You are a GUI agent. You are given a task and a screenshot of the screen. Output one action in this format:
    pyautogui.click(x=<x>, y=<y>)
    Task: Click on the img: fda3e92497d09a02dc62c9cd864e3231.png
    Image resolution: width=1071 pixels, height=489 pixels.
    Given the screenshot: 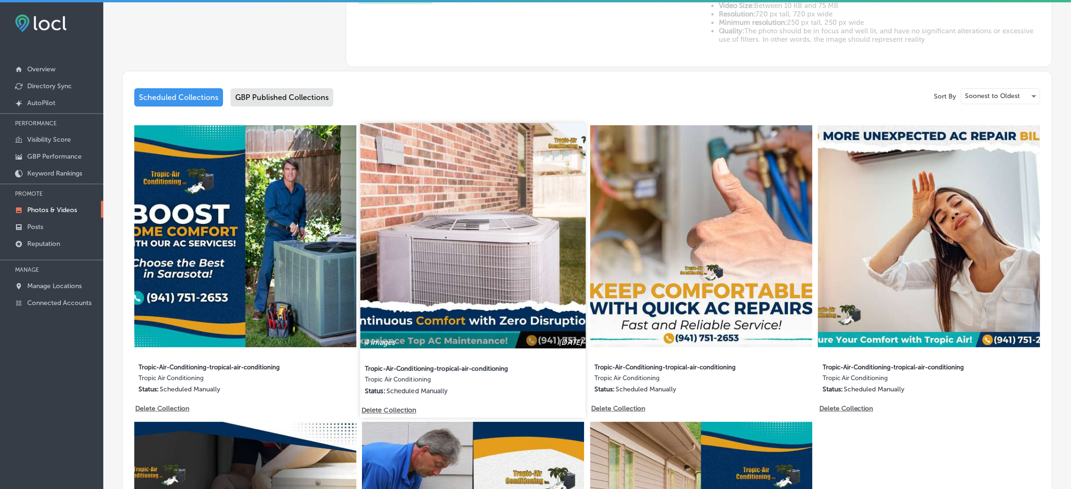 What is the action you would take?
    pyautogui.click(x=41, y=23)
    